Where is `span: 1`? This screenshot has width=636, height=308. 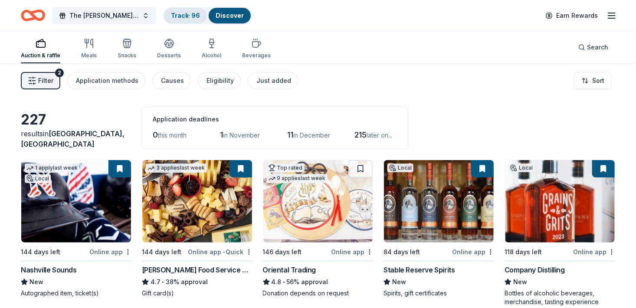
span: 1 is located at coordinates (221, 135).